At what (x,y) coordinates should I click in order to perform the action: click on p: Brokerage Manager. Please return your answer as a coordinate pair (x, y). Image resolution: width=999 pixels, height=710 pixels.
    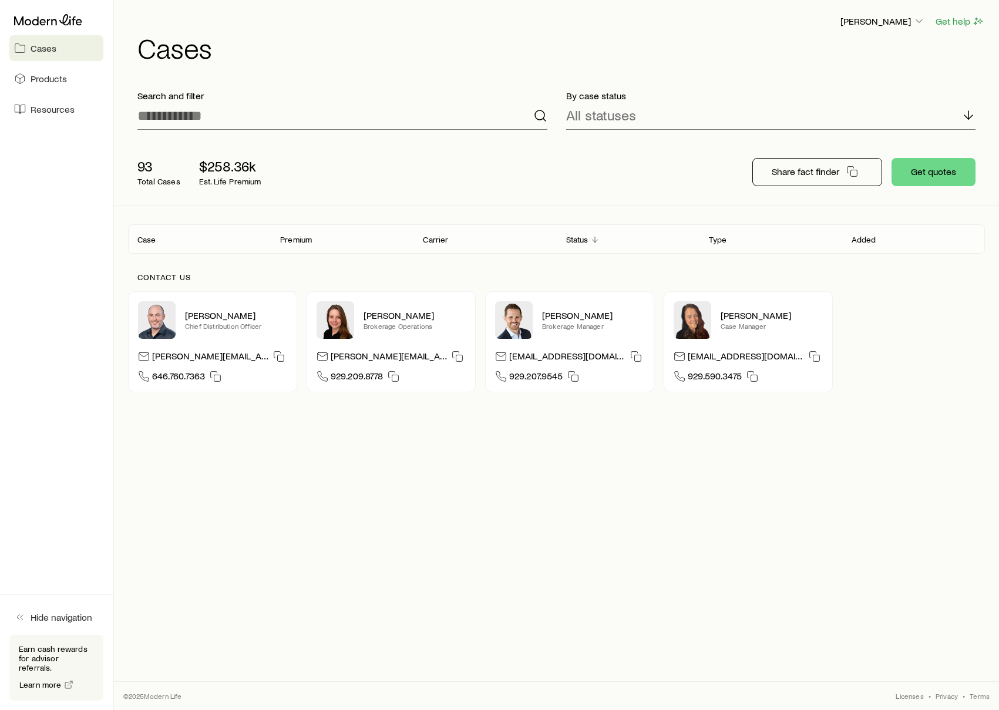
    Looking at the image, I should click on (593, 326).